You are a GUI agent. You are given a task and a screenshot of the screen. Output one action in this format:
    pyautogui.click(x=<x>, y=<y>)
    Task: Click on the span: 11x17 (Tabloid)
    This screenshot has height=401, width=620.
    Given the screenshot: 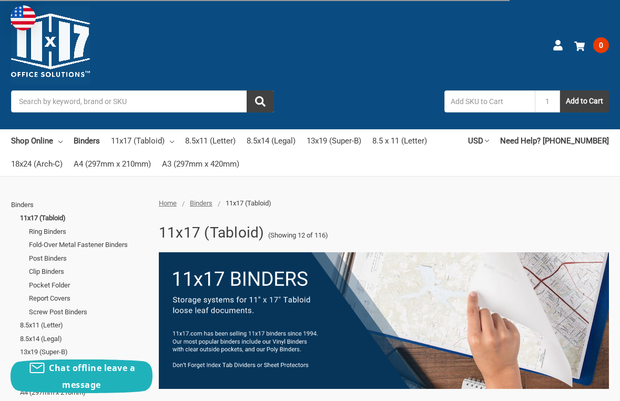 What is the action you would take?
    pyautogui.click(x=248, y=203)
    